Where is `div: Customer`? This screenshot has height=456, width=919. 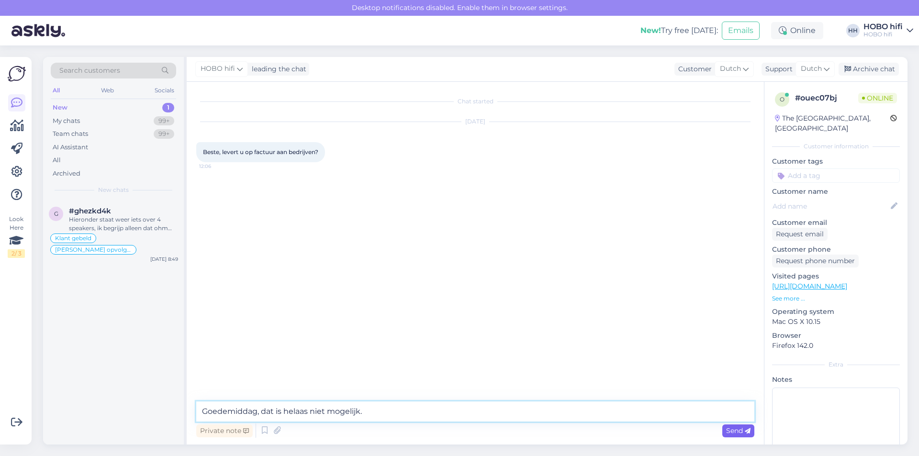
div: Customer is located at coordinates (693, 69).